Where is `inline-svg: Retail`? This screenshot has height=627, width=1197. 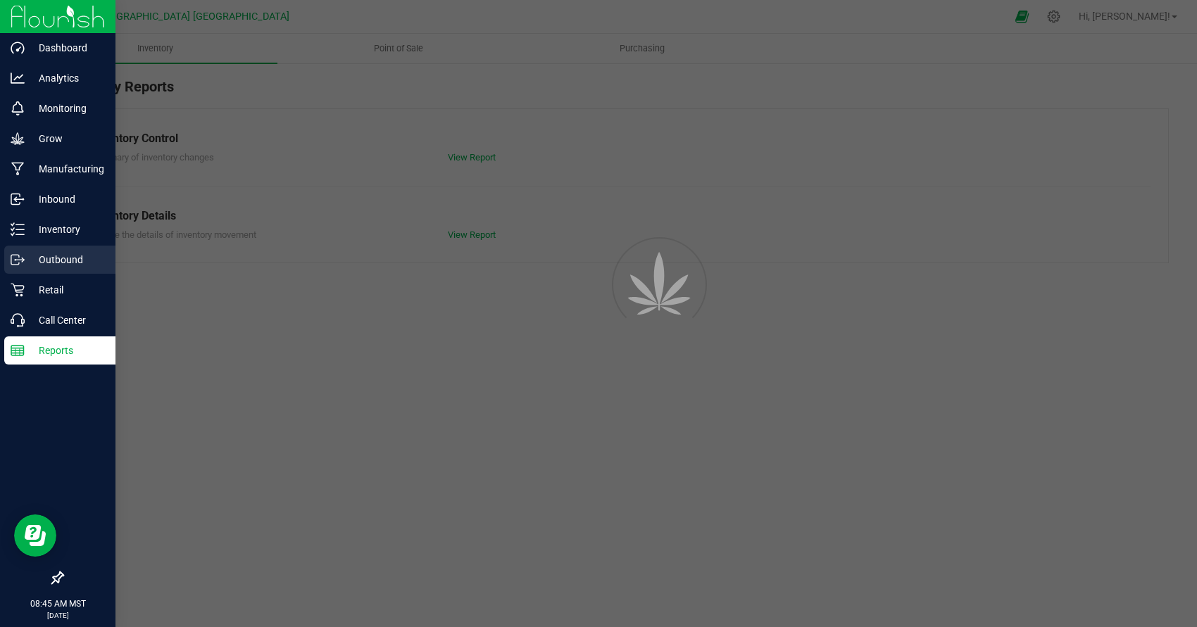
inline-svg: Retail is located at coordinates (18, 290).